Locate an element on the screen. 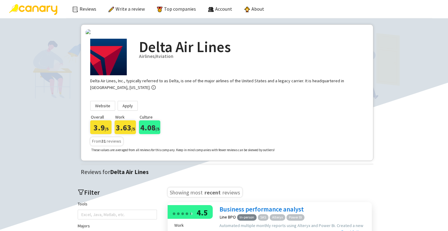  span: Apply is located at coordinates (128, 106).